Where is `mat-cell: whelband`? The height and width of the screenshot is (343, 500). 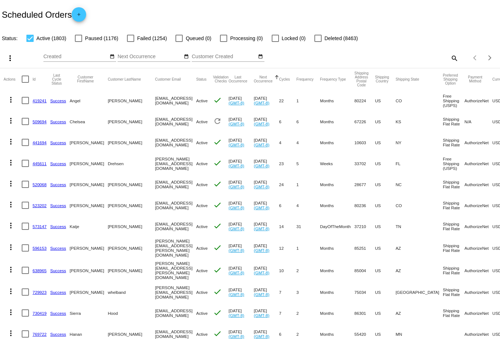
mat-cell: whelband is located at coordinates (131, 292).